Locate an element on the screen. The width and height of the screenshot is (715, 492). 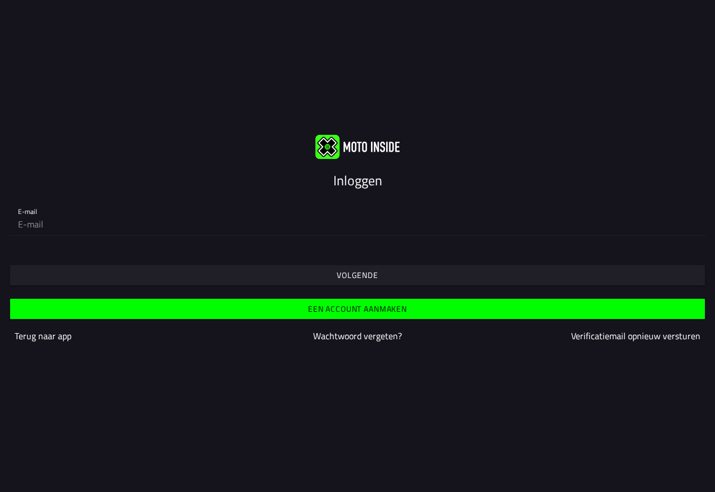
input: E-mail is located at coordinates (357, 224).